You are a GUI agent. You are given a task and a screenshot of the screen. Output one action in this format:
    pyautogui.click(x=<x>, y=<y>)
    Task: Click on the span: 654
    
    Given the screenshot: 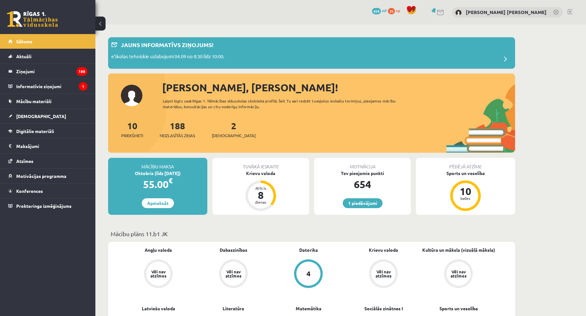 What is the action you would take?
    pyautogui.click(x=376, y=11)
    